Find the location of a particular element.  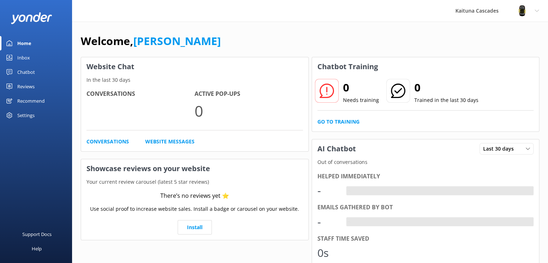

a: Website Messages is located at coordinates (170, 142).